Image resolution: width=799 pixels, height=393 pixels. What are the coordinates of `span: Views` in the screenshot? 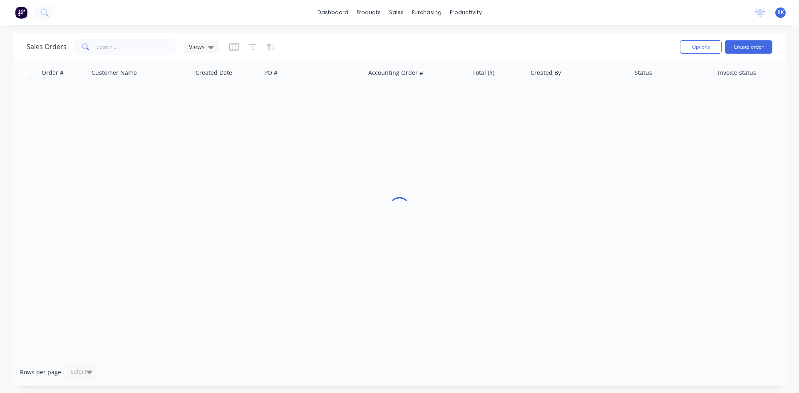 It's located at (197, 47).